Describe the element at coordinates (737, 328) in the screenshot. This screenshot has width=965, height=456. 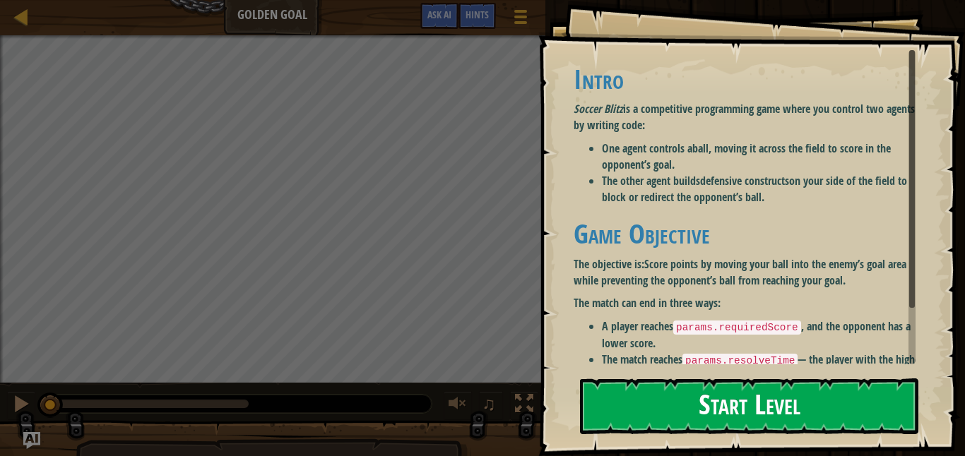
I see `code: params.requiredScore` at that location.